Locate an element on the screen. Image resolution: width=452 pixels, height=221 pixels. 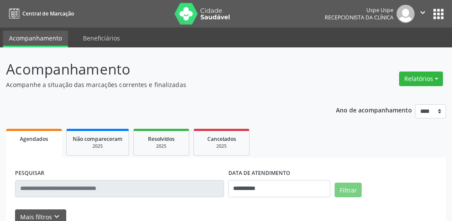
div: Uspe Uspe is located at coordinates (359, 10).